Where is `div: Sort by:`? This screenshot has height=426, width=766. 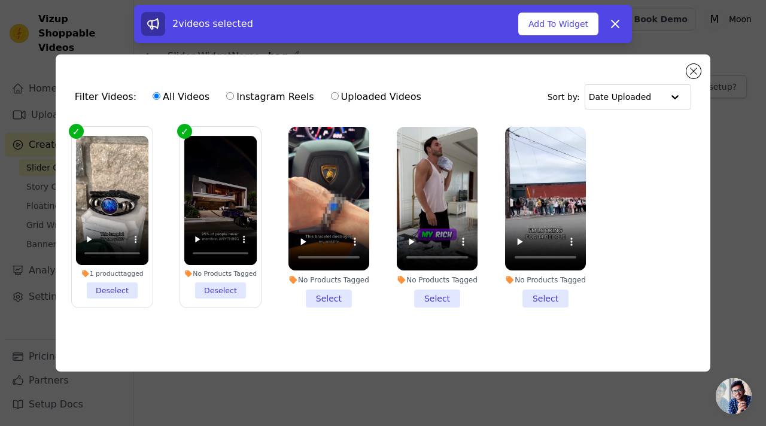 div: Sort by: is located at coordinates (619, 97).